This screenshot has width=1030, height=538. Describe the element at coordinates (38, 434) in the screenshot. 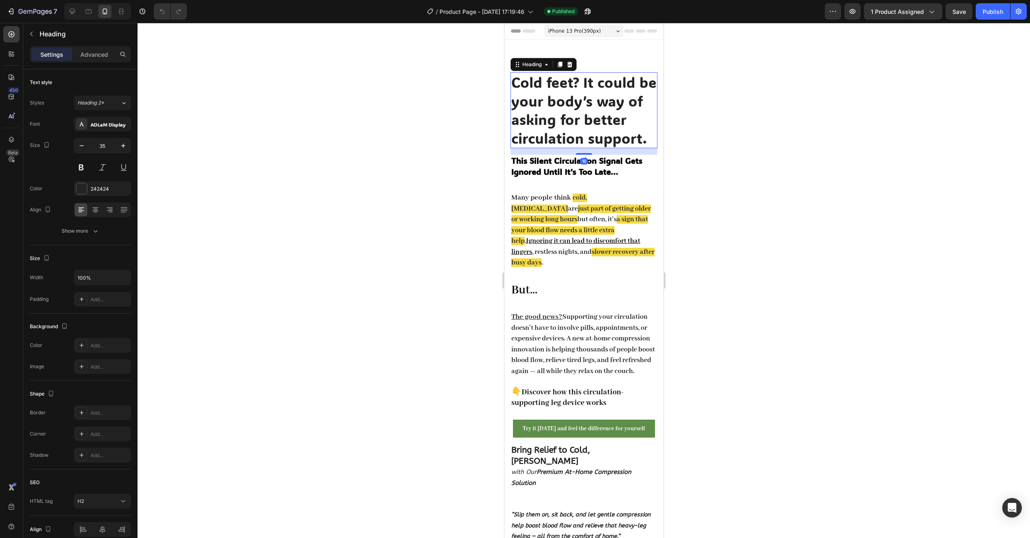

I see `div: Corner` at that location.